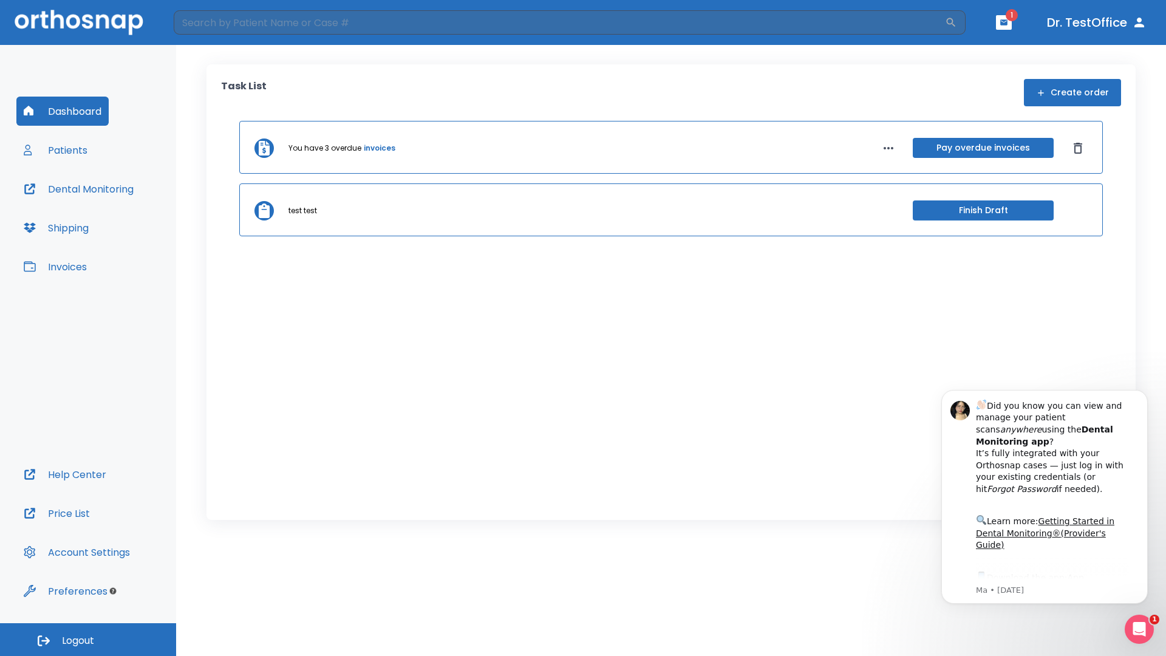  Describe the element at coordinates (56, 513) in the screenshot. I see `button: Price List` at that location.